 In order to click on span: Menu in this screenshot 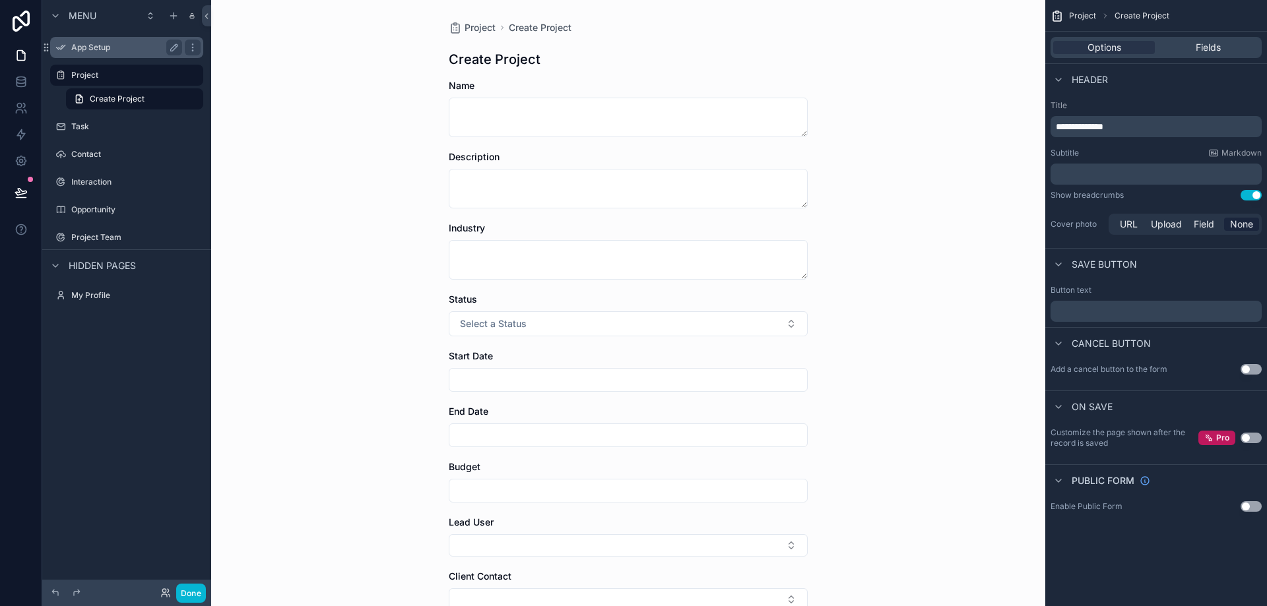, I will do `click(82, 16)`.